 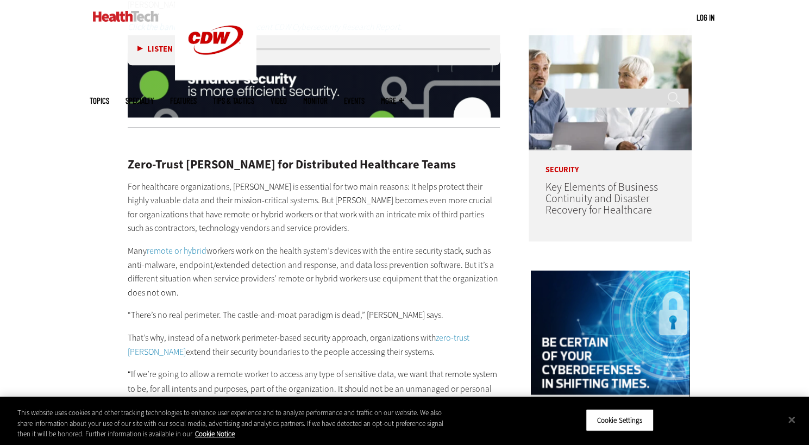 What do you see at coordinates (140, 101) in the screenshot?
I see `span: Specialty` at bounding box center [140, 101].